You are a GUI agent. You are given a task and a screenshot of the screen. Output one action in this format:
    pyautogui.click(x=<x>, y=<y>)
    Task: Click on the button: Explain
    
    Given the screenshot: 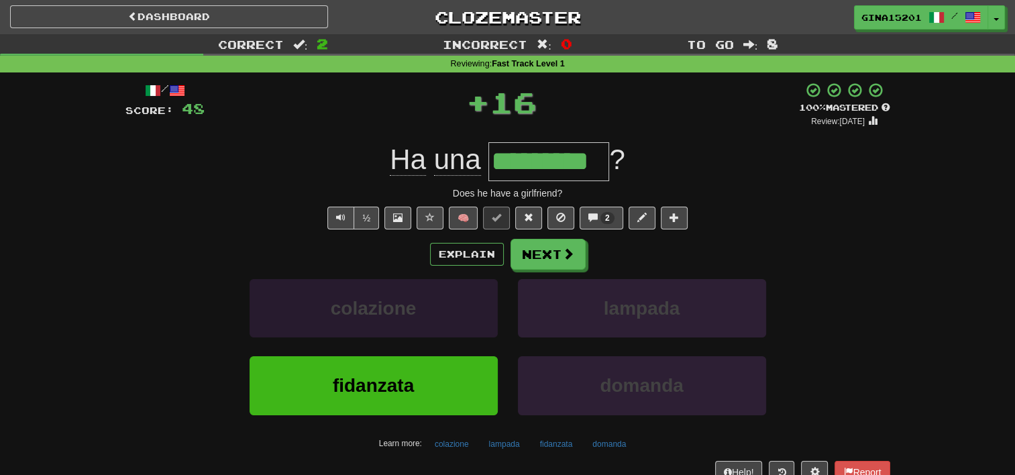 What is the action you would take?
    pyautogui.click(x=467, y=254)
    